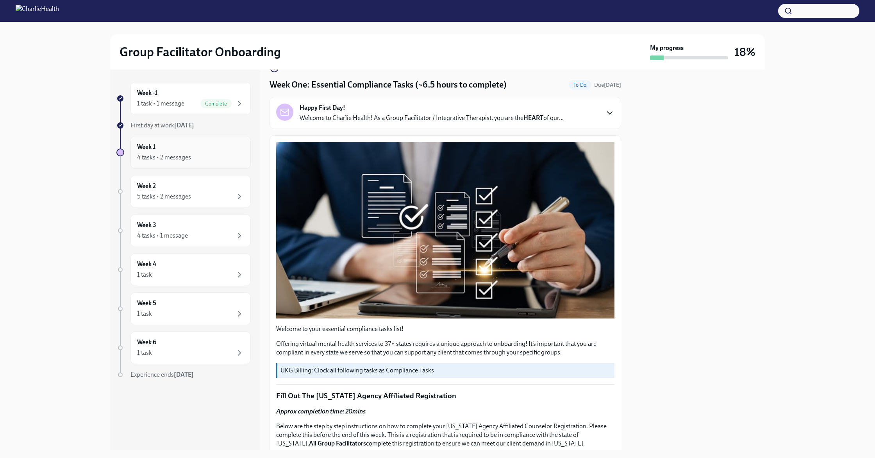 The image size is (875, 458). I want to click on img: CharlieHealth, so click(37, 11).